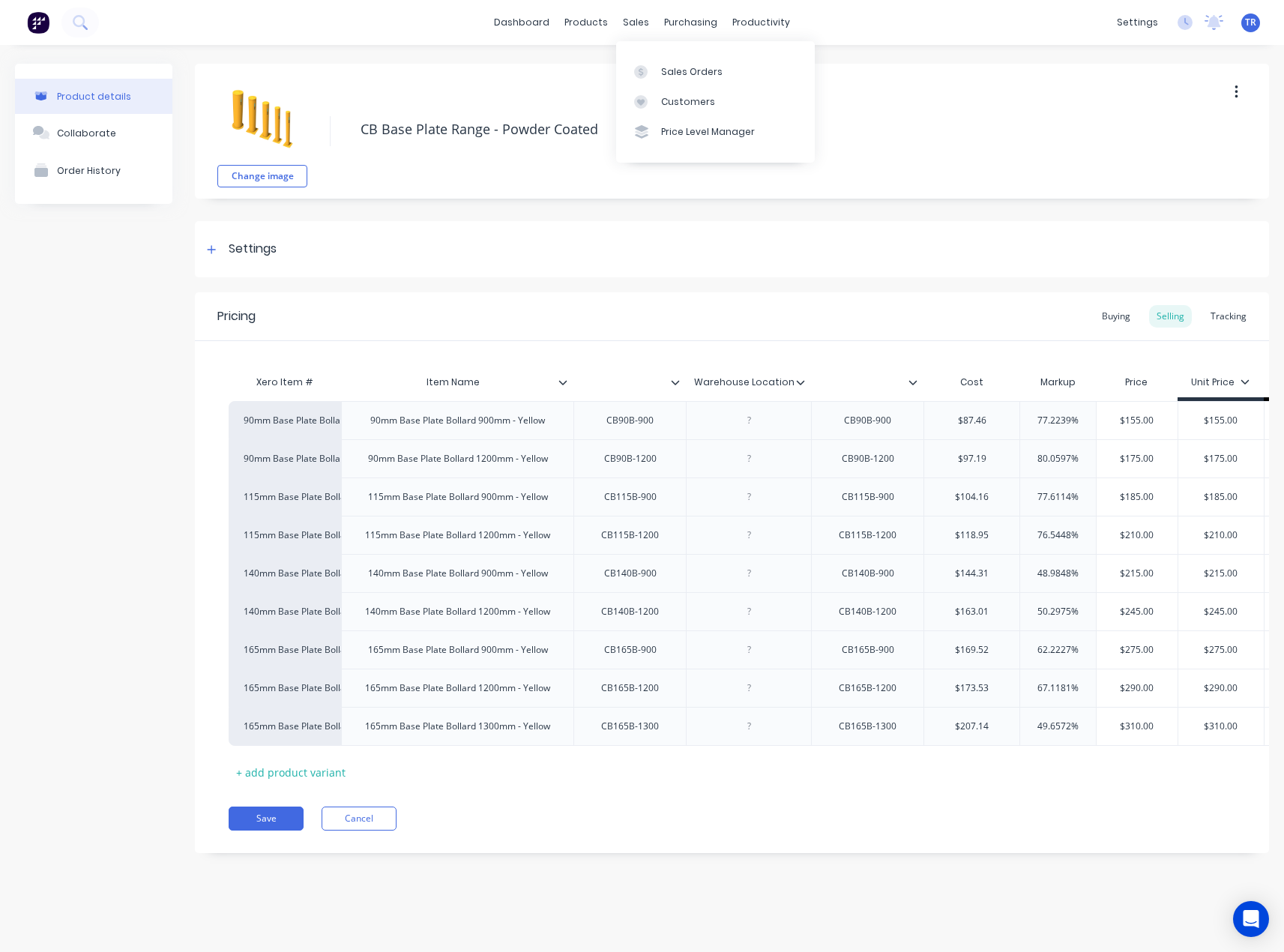  Describe the element at coordinates (715, 71) in the screenshot. I see `a: Sales Orders` at that location.